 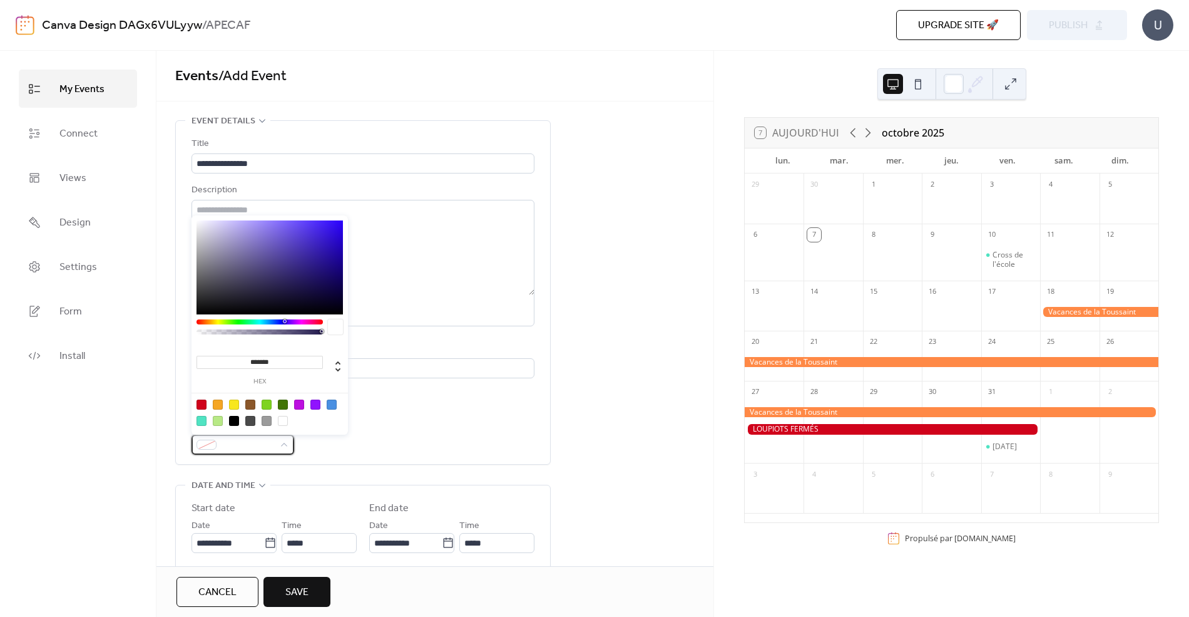 What do you see at coordinates (217, 592) in the screenshot?
I see `a: Cancel` at bounding box center [217, 592].